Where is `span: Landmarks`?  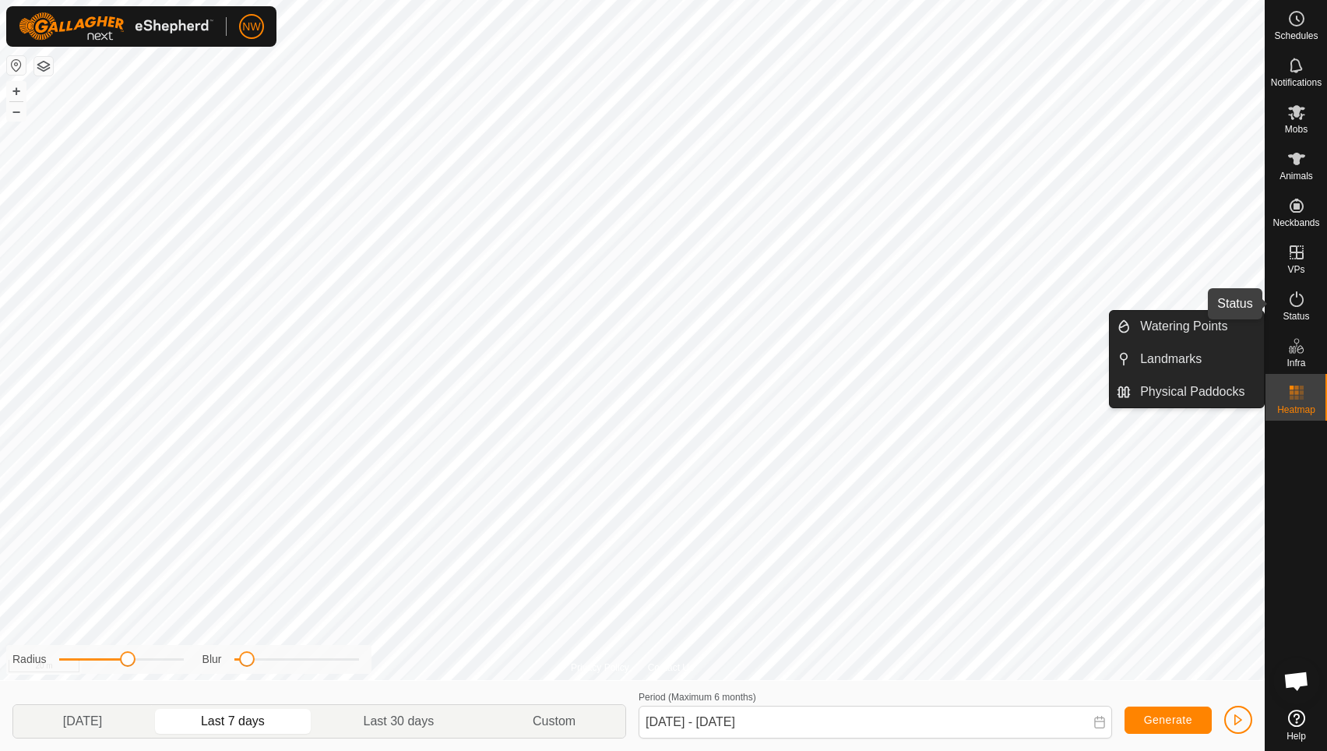 span: Landmarks is located at coordinates (1171, 359).